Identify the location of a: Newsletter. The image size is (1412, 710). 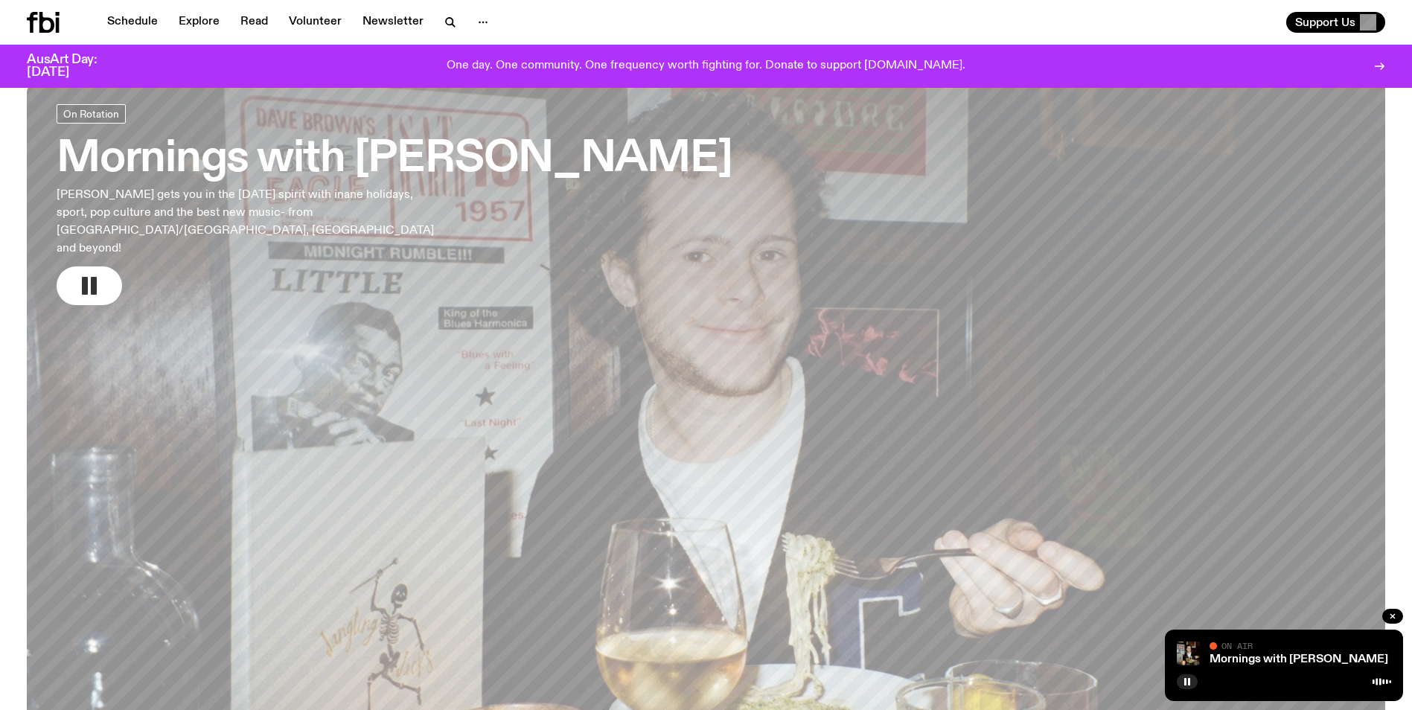
(393, 22).